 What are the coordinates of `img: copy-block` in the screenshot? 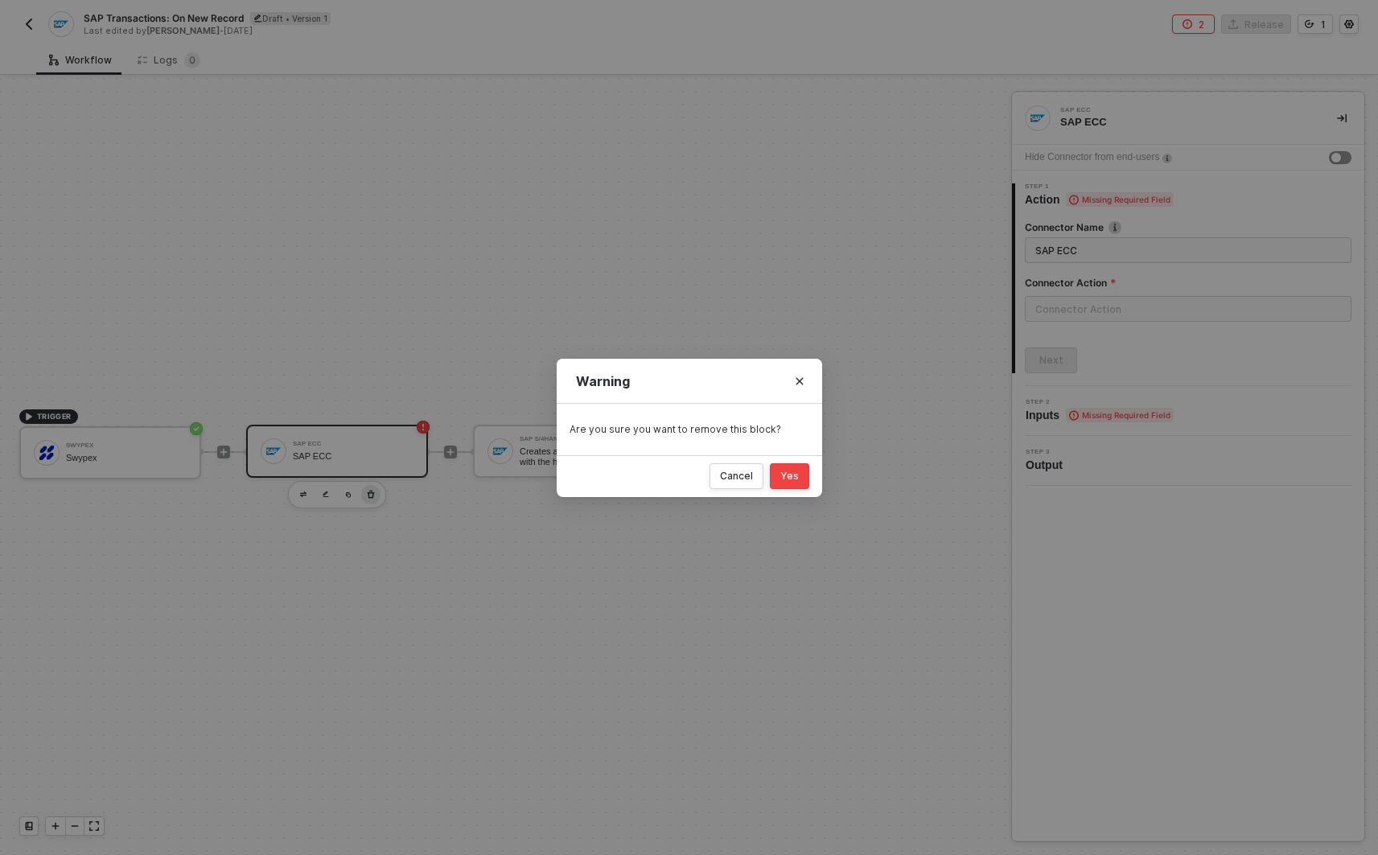 It's located at (348, 495).